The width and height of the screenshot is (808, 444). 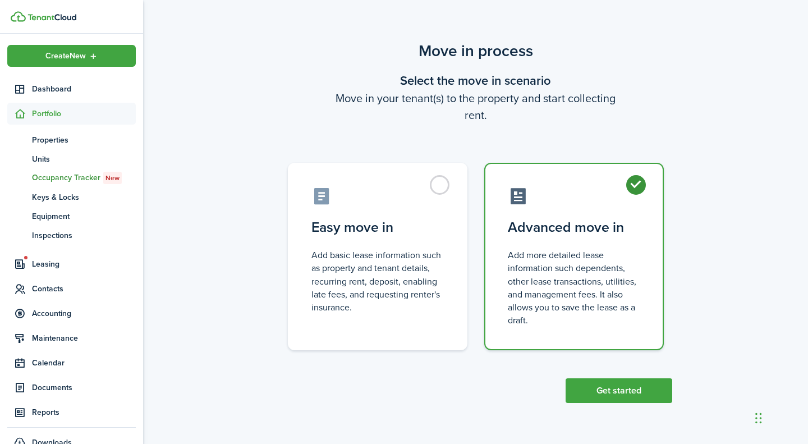 What do you see at coordinates (71, 89) in the screenshot?
I see `a: Dashboard` at bounding box center [71, 89].